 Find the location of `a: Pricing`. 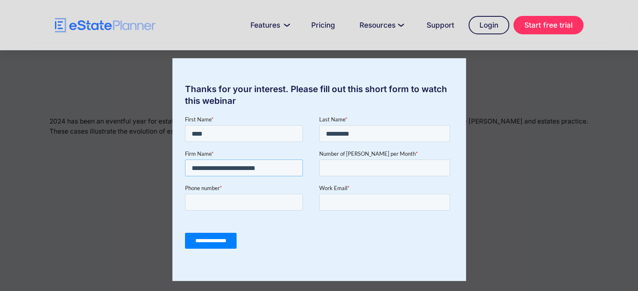

a: Pricing is located at coordinates (323, 25).